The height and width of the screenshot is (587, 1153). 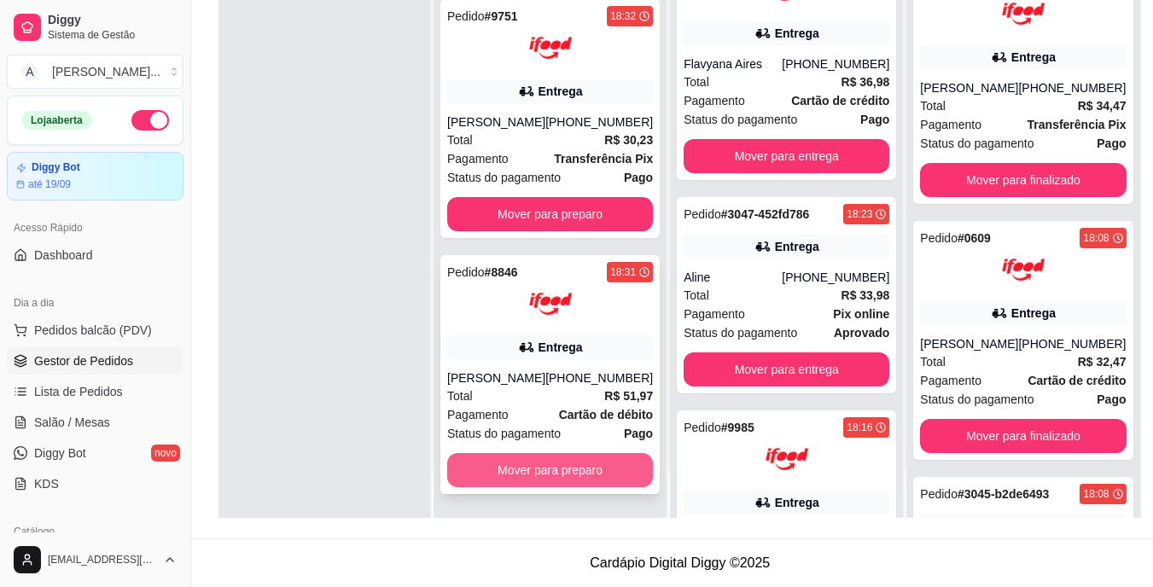 What do you see at coordinates (63, 255) in the screenshot?
I see `span: Dashboard` at bounding box center [63, 255].